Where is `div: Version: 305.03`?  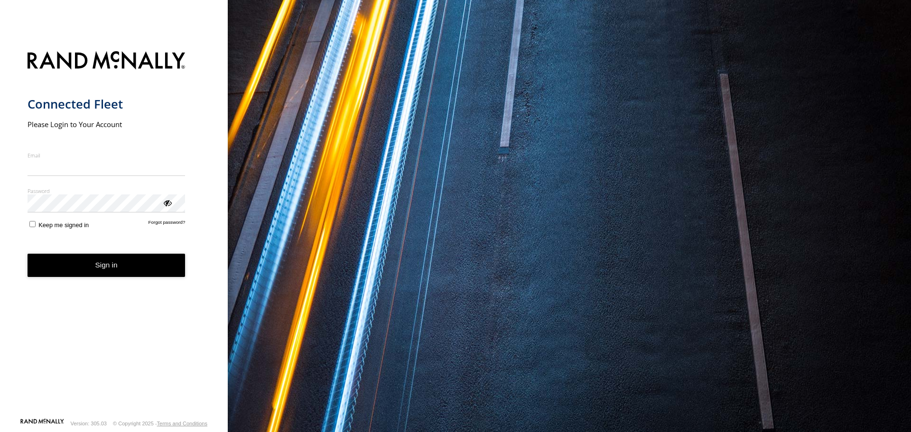
div: Version: 305.03 is located at coordinates (89, 424).